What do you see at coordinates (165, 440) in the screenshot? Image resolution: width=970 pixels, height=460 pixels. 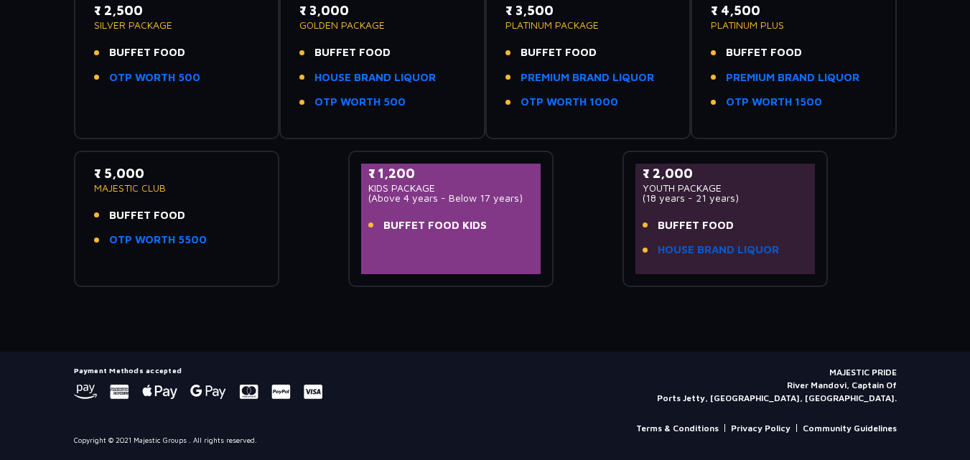 I see `p: Copyright © 2021 Majestic Groups . All rights reserved.` at bounding box center [165, 440].